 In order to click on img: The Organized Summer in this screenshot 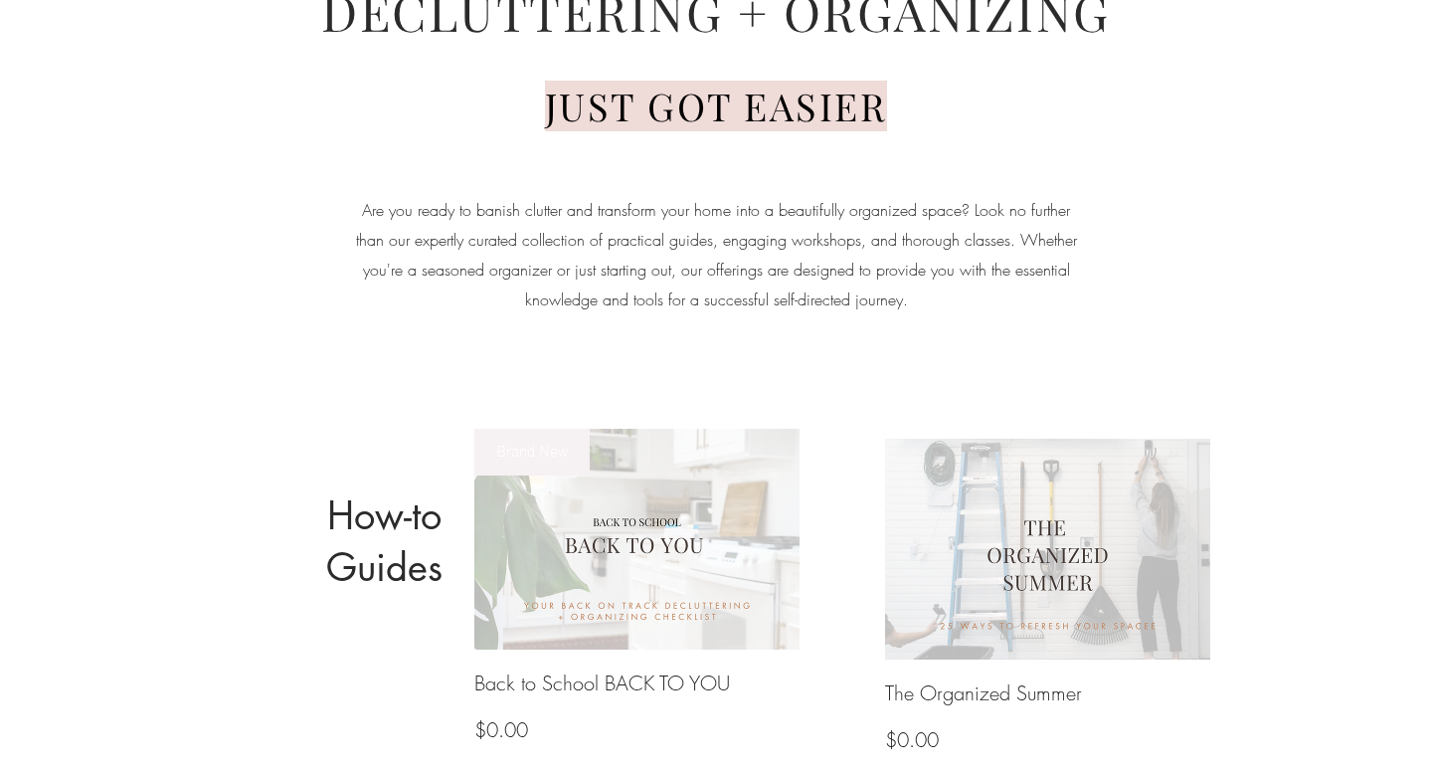, I will do `click(1047, 549)`.